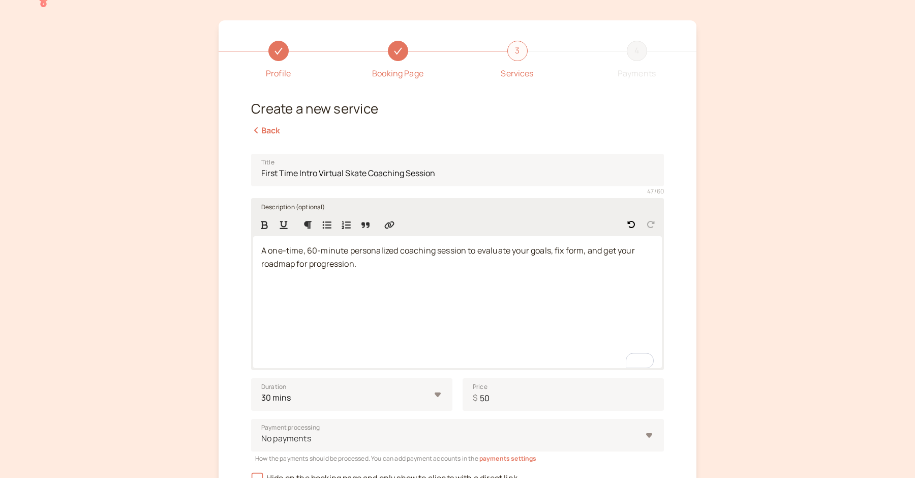 Image resolution: width=915 pixels, height=478 pixels. I want to click on button: Redo, so click(651, 224).